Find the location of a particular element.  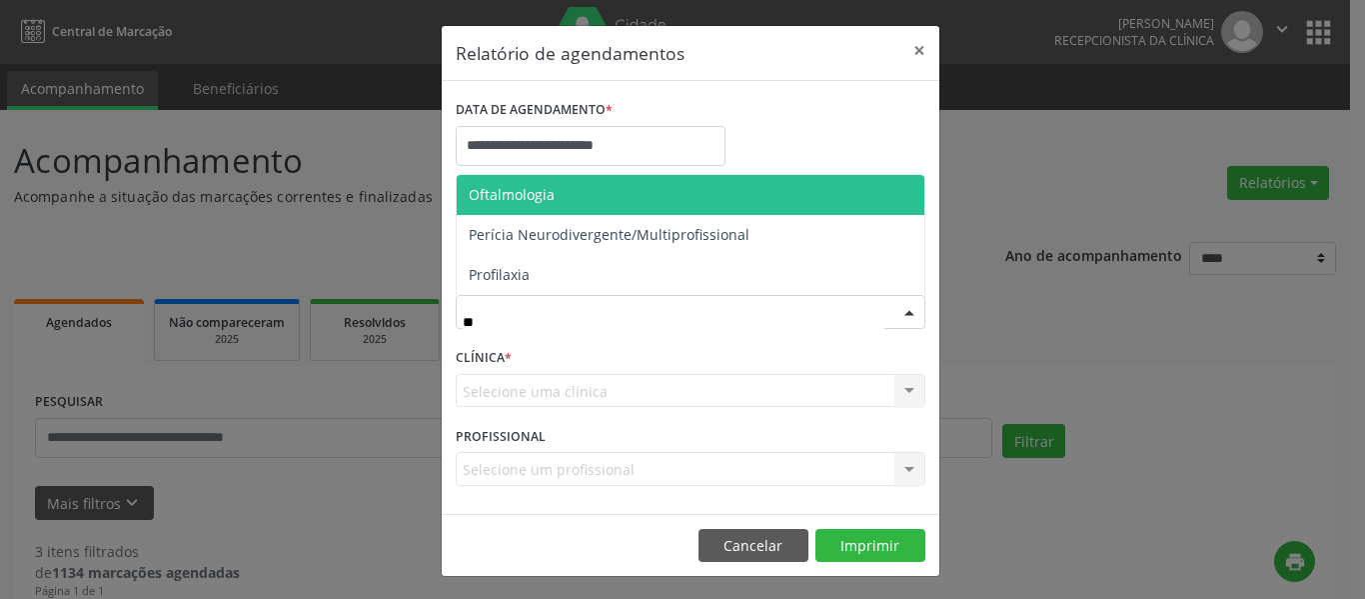

label: PROFISSIONAL is located at coordinates (501, 436).